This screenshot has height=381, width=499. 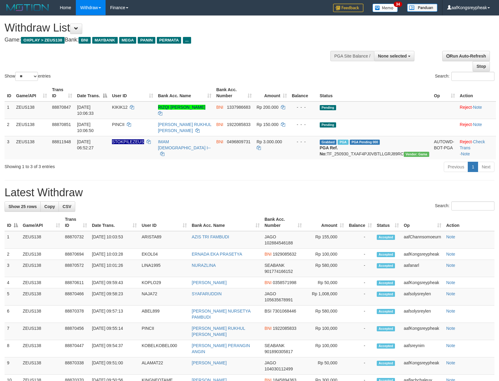 I want to click on td: Rp 580,000, so click(x=325, y=314).